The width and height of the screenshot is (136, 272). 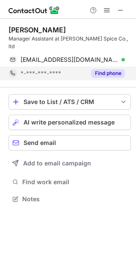 I want to click on span: AI write personalized message, so click(x=69, y=122).